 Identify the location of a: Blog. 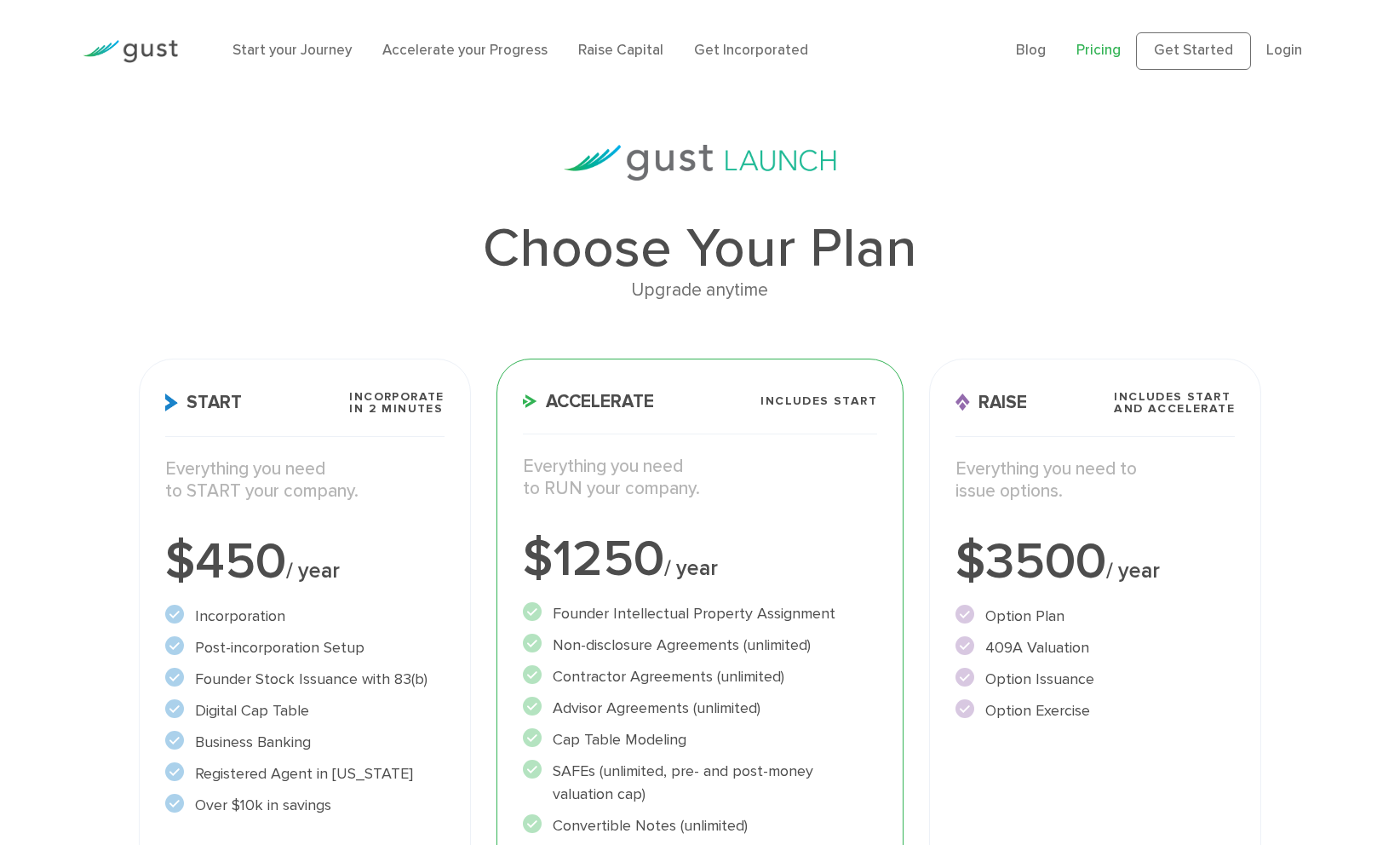
(1031, 50).